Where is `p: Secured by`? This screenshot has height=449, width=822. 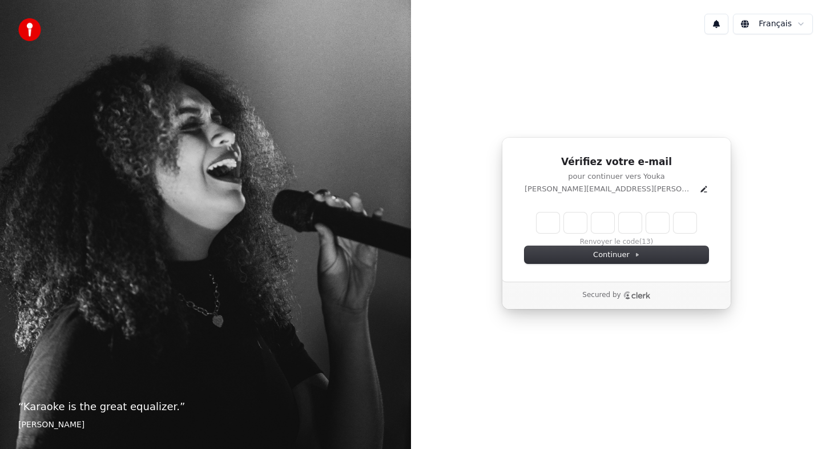
p: Secured by is located at coordinates (601, 295).